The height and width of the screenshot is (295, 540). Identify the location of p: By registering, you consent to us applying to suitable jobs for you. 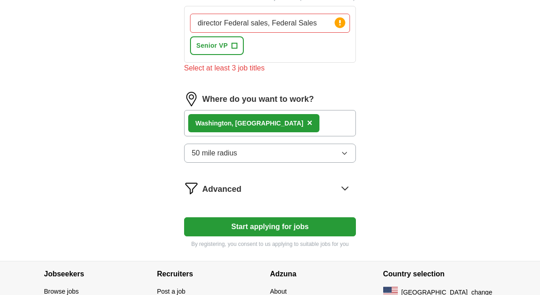
(270, 244).